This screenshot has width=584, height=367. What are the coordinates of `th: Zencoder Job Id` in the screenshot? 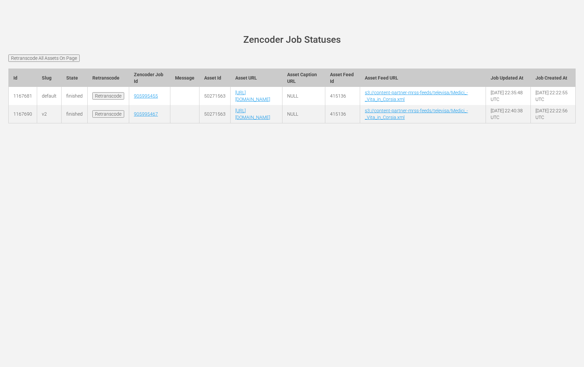 It's located at (150, 78).